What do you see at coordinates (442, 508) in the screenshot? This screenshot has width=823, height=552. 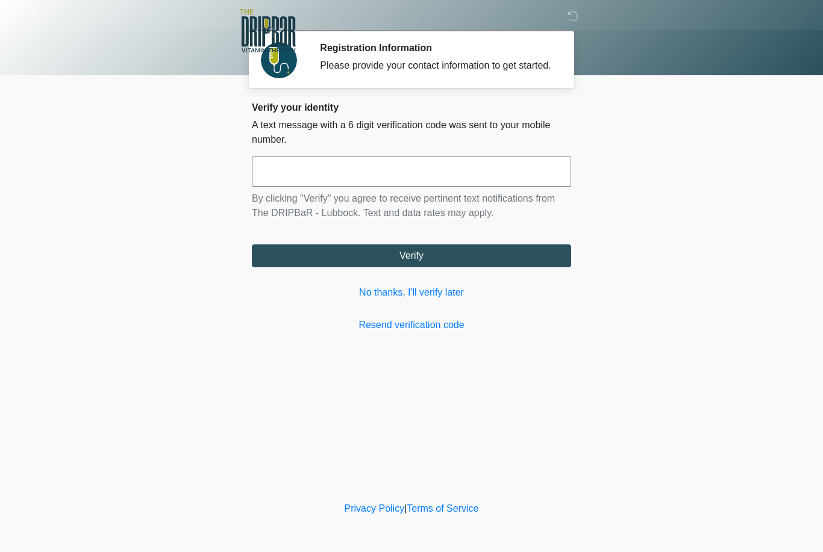 I see `a: Terms of Service` at bounding box center [442, 508].